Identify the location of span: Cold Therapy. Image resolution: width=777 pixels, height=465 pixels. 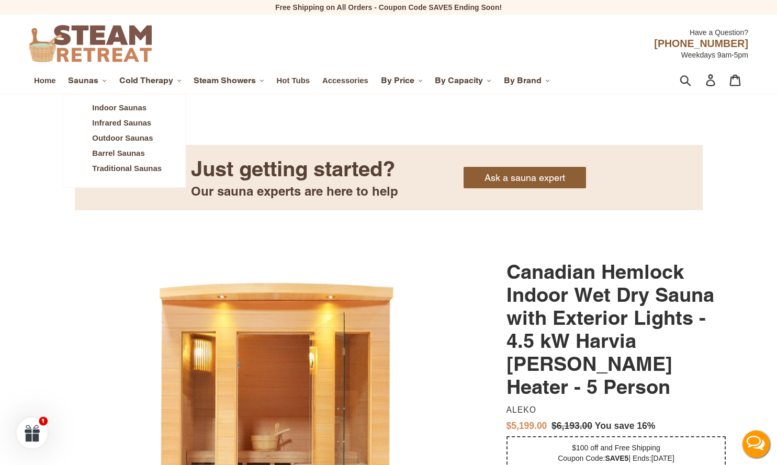
(146, 81).